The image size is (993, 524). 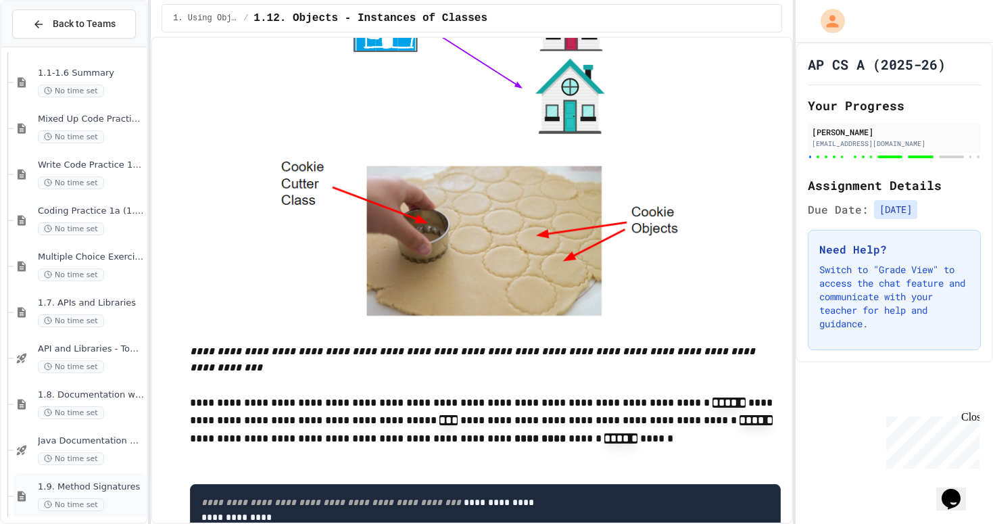 What do you see at coordinates (91, 349) in the screenshot?
I see `span: API and Libraries - Topic 1.7` at bounding box center [91, 349].